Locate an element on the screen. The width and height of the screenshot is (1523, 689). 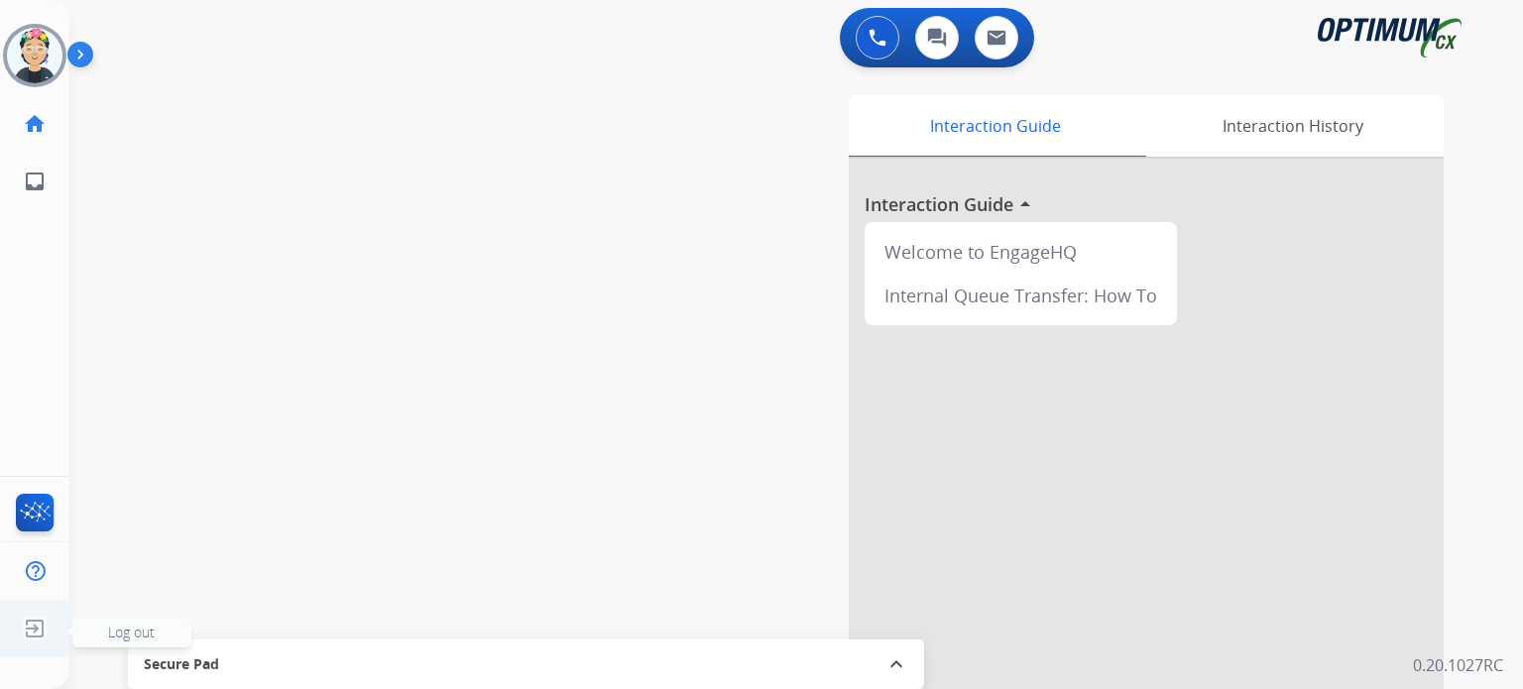
span: Secure Pad is located at coordinates (181, 664).